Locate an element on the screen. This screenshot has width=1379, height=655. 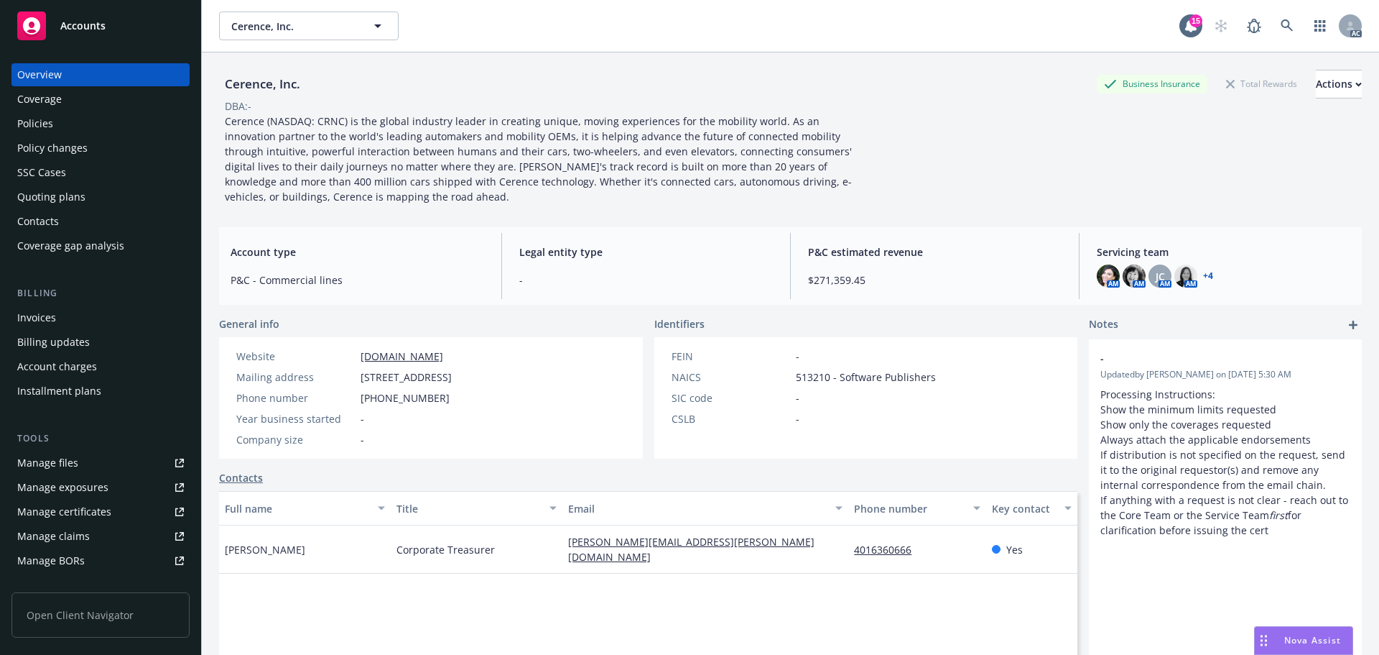
a: Coverage is located at coordinates (101, 99).